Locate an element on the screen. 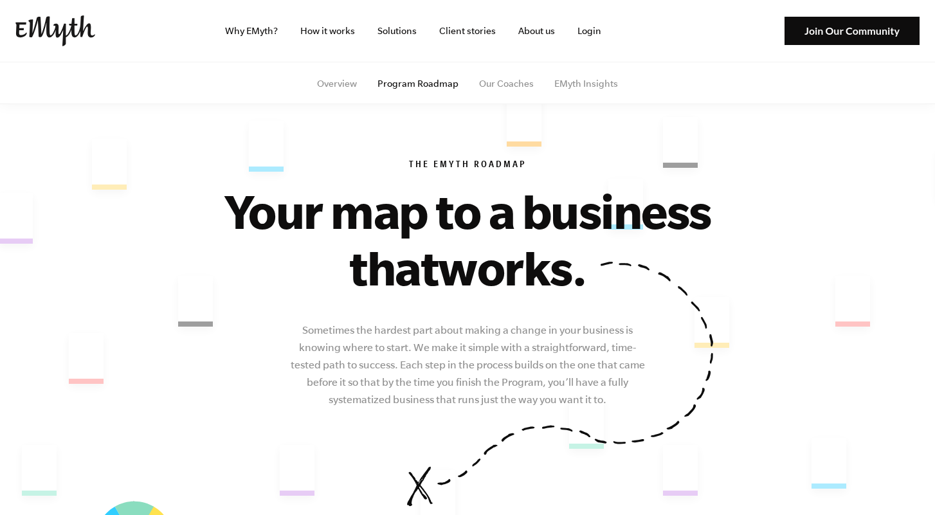  span: works. is located at coordinates (512, 268).